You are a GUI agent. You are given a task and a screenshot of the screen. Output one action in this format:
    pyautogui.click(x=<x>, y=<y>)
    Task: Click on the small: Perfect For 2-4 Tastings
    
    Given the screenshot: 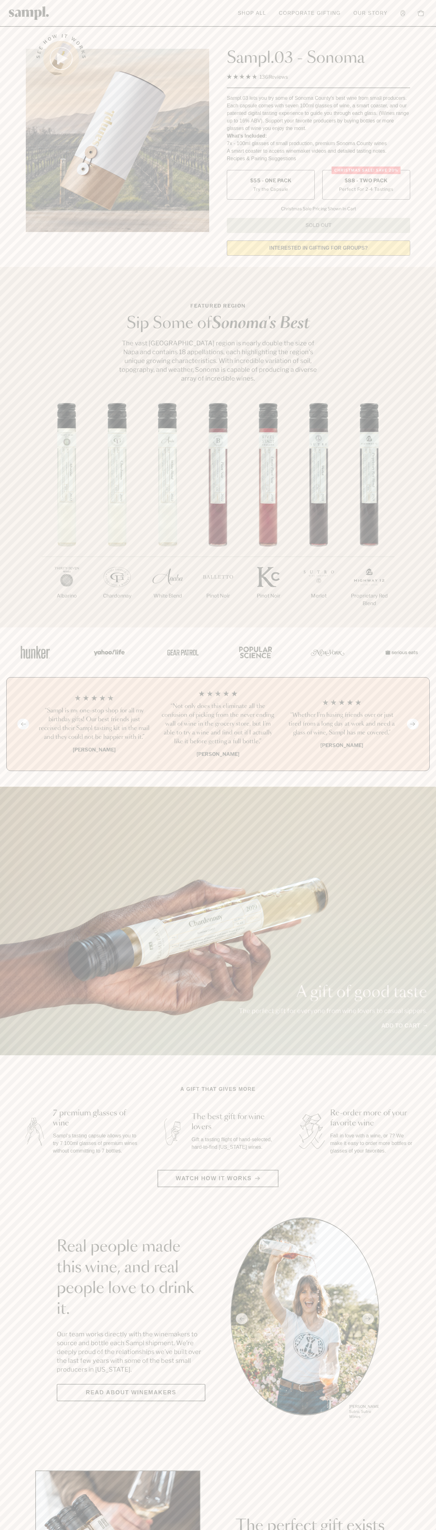 What is the action you would take?
    pyautogui.click(x=366, y=189)
    